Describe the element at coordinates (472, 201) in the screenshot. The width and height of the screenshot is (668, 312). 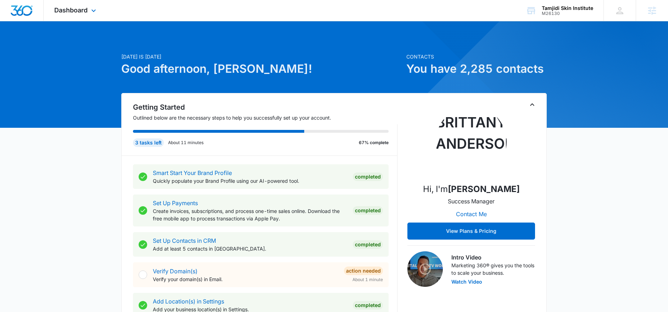
I see `p: Success Manager` at that location.